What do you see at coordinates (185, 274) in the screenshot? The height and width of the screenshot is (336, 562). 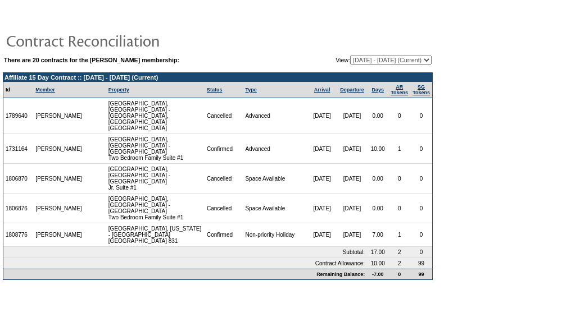 I see `td: Remaining Balance:` at bounding box center [185, 274].